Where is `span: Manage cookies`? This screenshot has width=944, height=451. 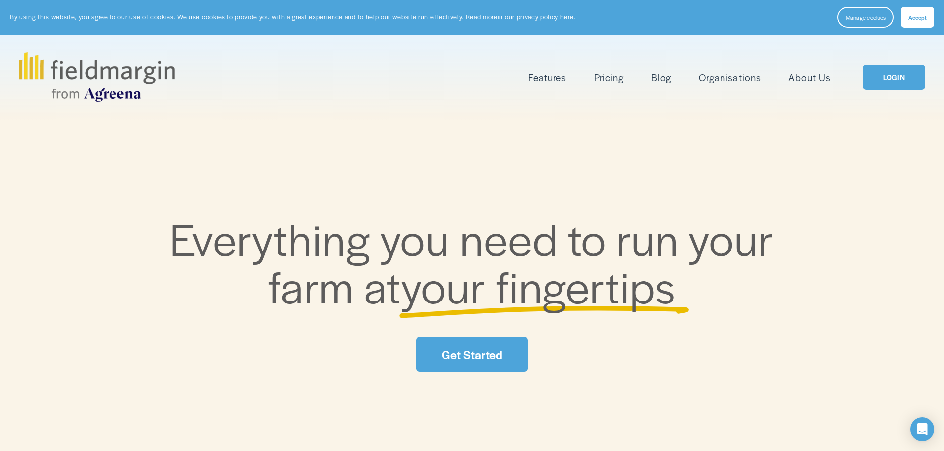 span: Manage cookies is located at coordinates (866, 17).